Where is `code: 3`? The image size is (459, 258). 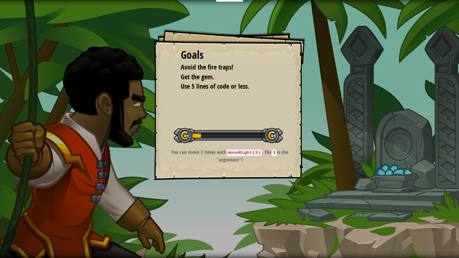
code: 3 is located at coordinates (274, 153).